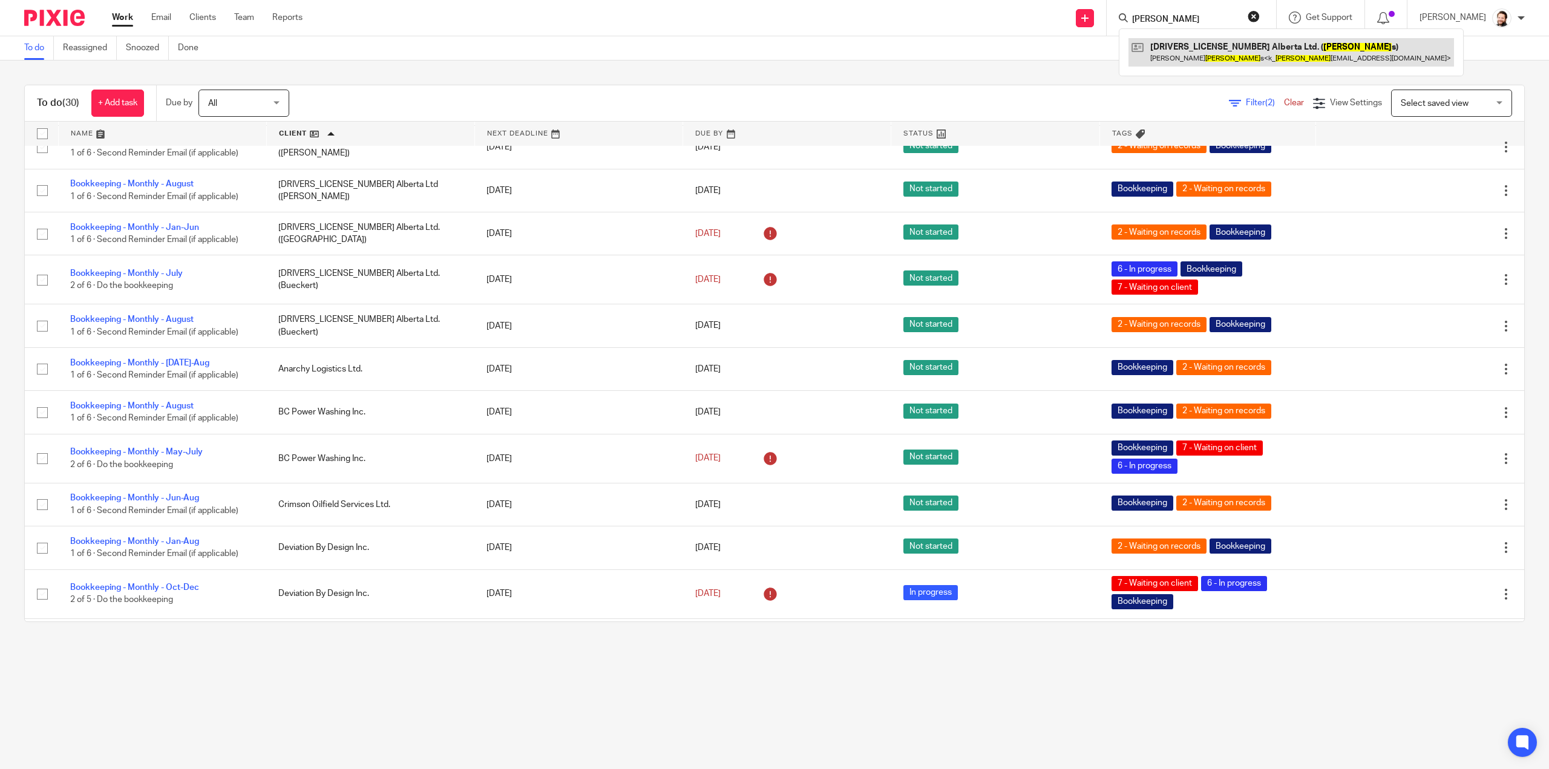 This screenshot has width=1549, height=769. Describe the element at coordinates (1502, 18) in the screenshot. I see `img: Jayde%20Headshot.jpg` at that location.